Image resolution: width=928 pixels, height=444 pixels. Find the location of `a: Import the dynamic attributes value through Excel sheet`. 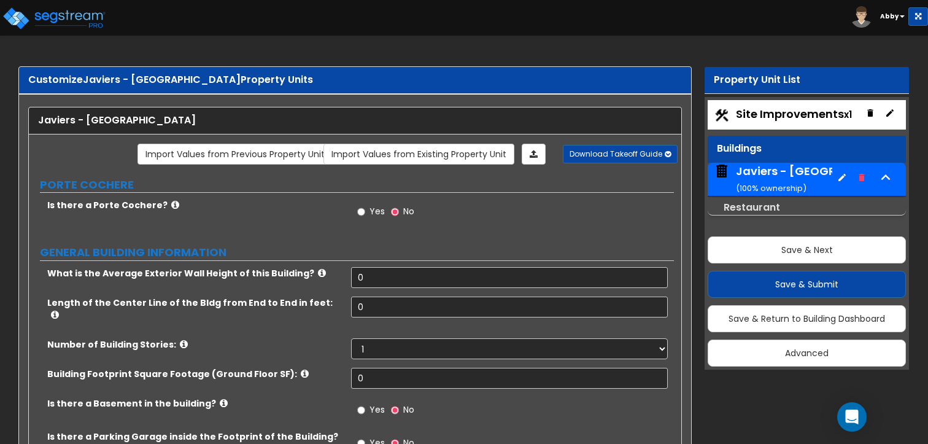

a: Import the dynamic attributes value through Excel sheet is located at coordinates (533, 154).